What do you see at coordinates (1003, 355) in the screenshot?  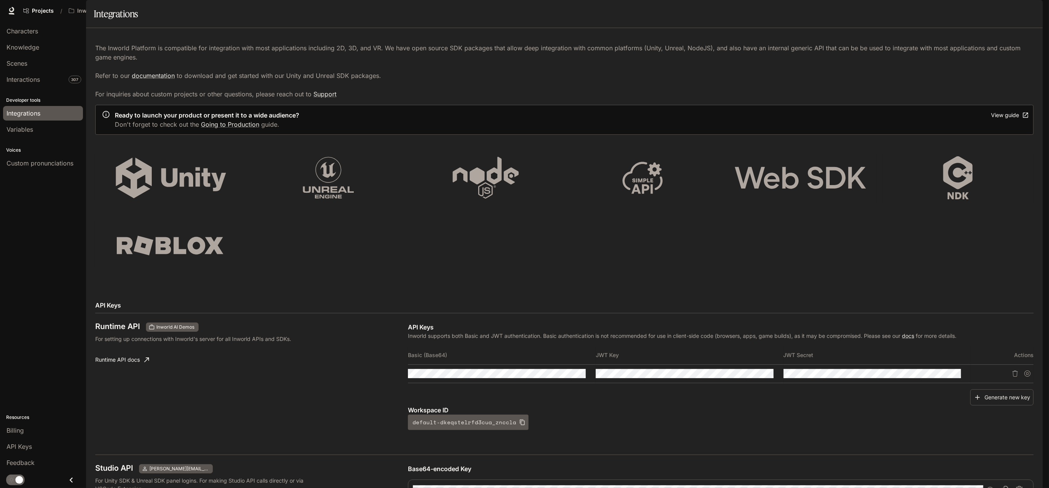 I see `th: Actions` at bounding box center [1003, 355].